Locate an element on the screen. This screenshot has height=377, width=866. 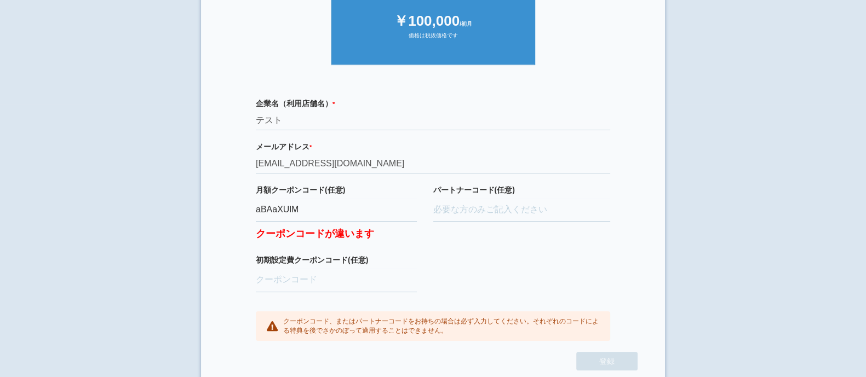
label: パートナーコード(任意) is located at coordinates (522, 190).